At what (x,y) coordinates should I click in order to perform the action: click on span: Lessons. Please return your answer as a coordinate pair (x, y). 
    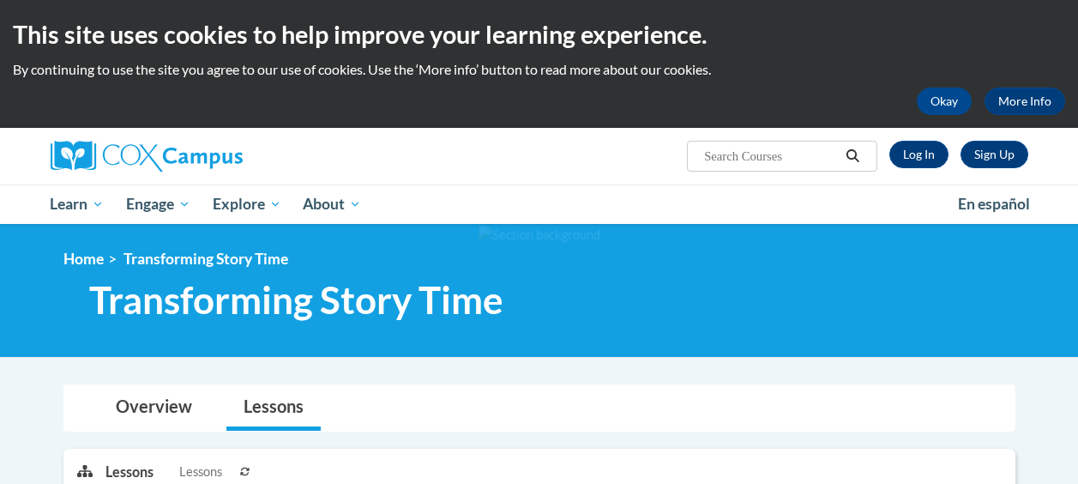
    Looking at the image, I should click on (201, 472).